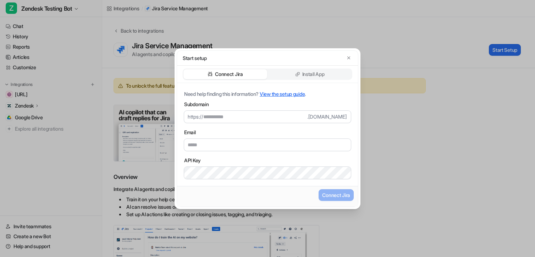  I want to click on p: Connect Jira, so click(229, 74).